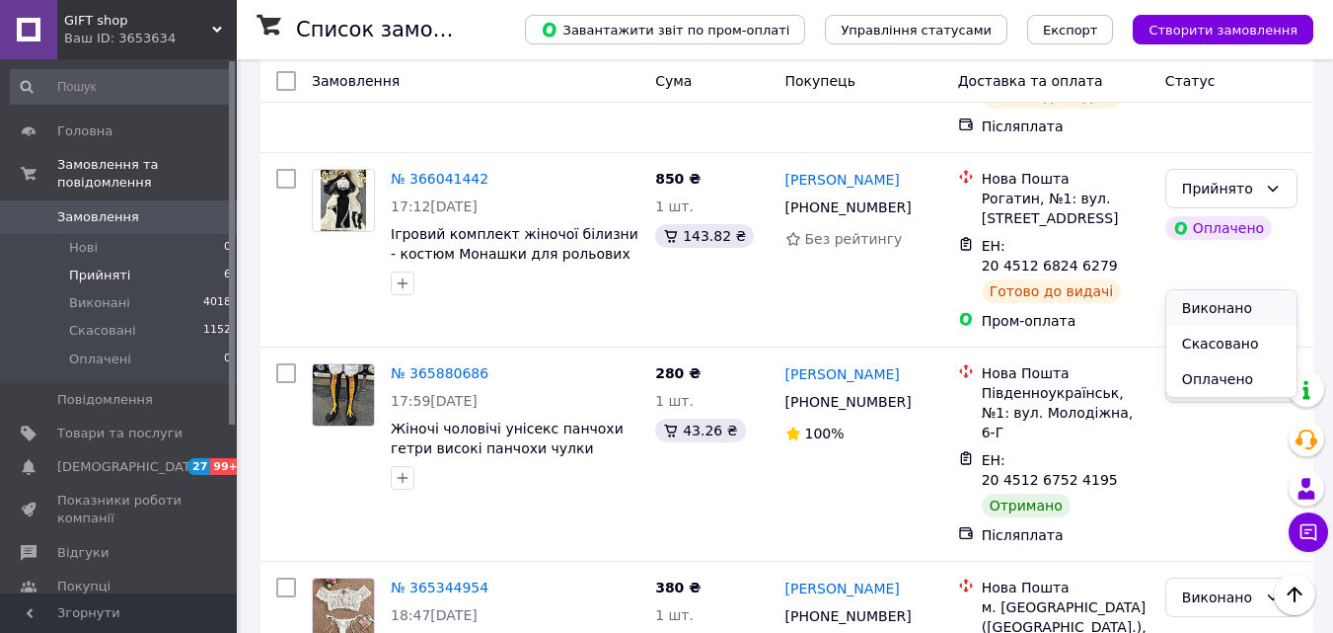 This screenshot has width=1333, height=633. I want to click on h1: Список замовлень, so click(396, 30).